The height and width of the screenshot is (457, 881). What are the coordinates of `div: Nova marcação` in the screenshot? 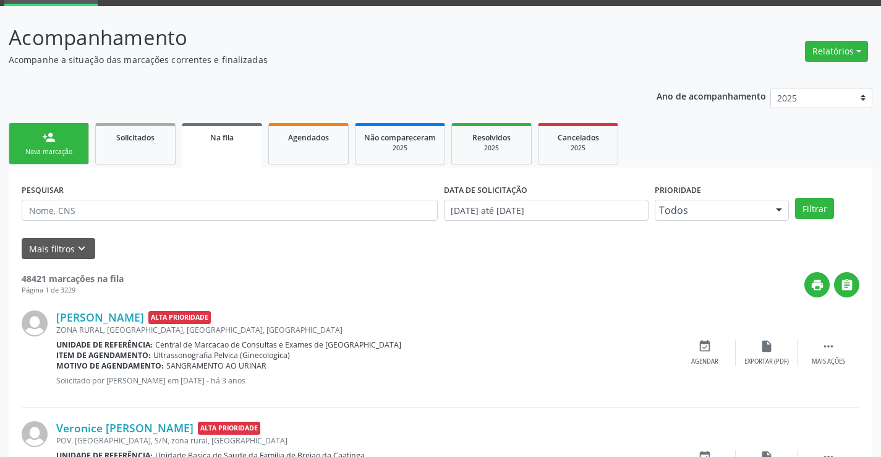 It's located at (49, 151).